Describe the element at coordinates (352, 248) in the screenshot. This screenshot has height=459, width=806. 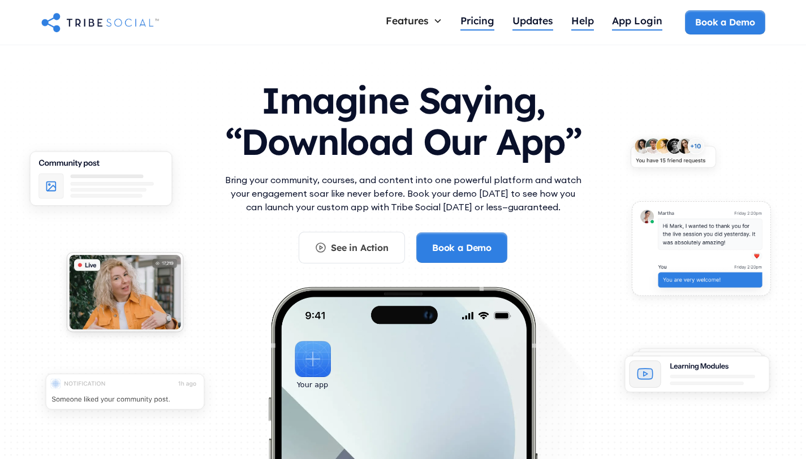
I see `a: See in Action` at that location.